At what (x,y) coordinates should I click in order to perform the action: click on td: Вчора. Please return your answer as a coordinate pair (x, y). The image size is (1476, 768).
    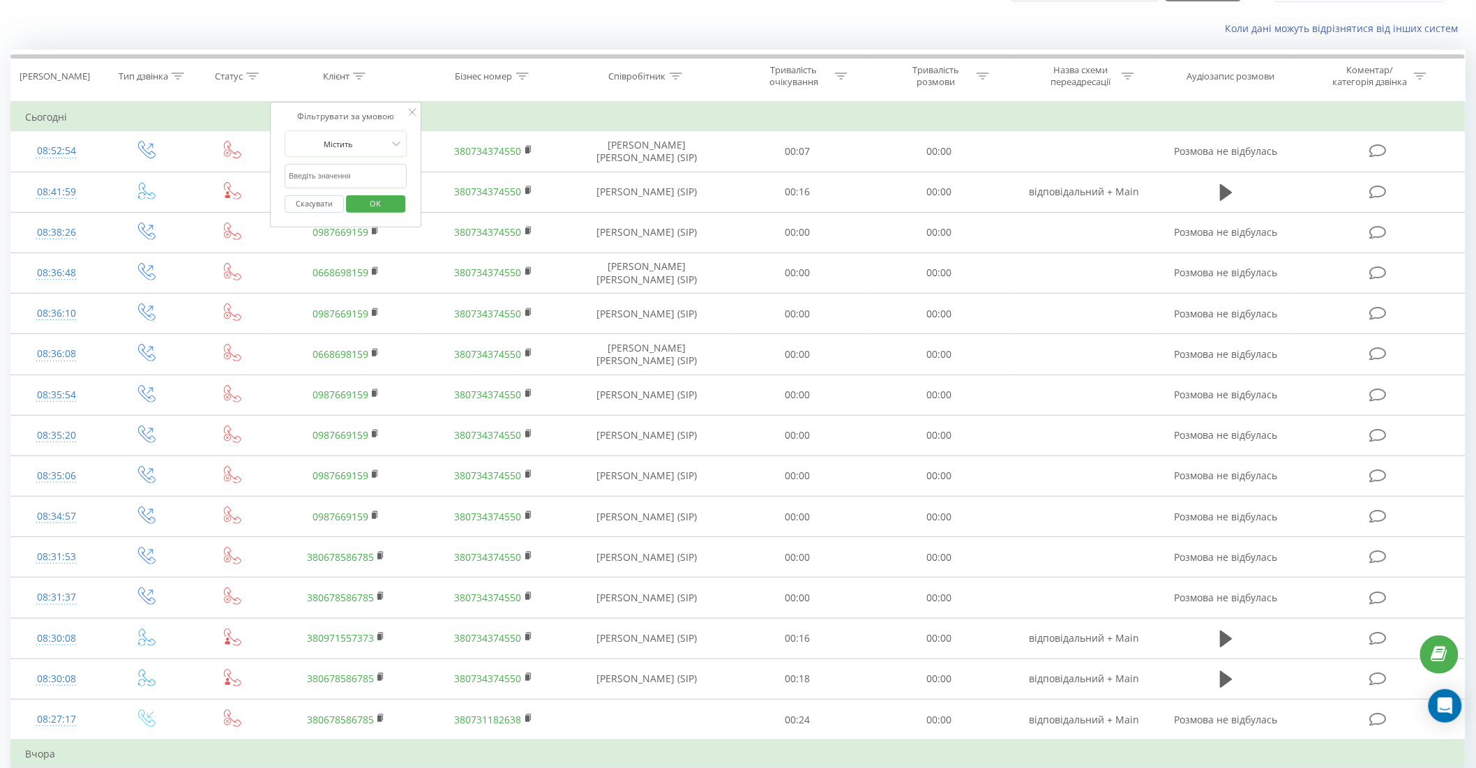
    Looking at the image, I should click on (738, 754).